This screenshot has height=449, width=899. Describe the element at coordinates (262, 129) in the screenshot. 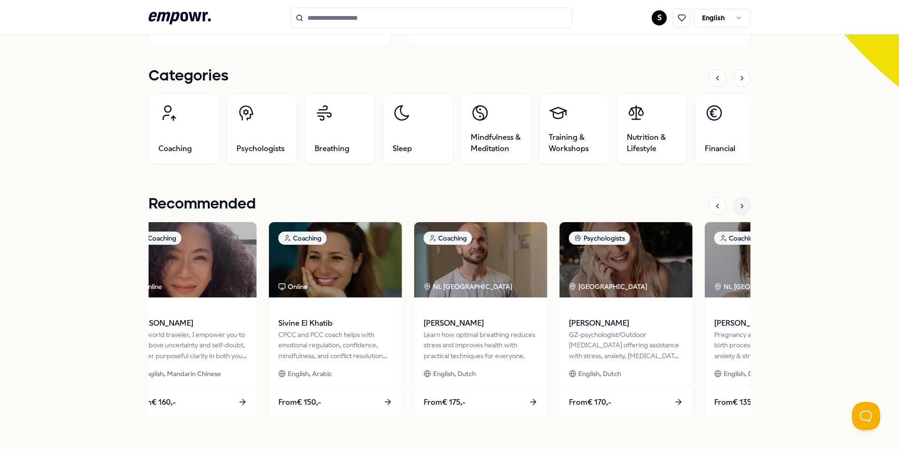

I see `a: Psychologists` at that location.